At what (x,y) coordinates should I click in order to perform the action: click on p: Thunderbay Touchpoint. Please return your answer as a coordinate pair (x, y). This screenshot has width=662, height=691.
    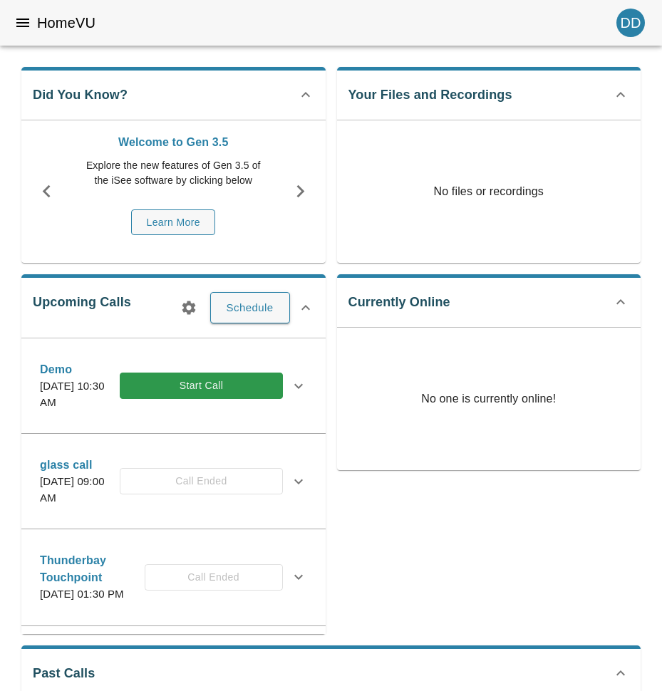
    Looking at the image, I should click on (92, 569).